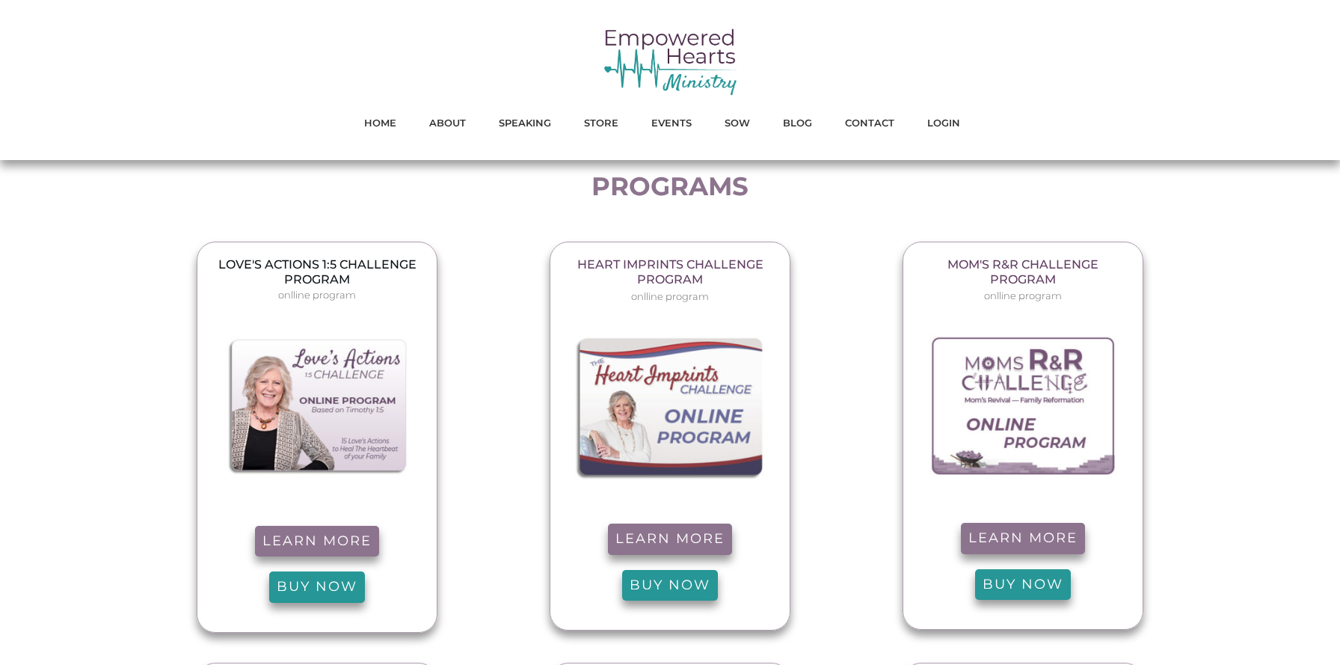  Describe the element at coordinates (943, 123) in the screenshot. I see `span: LOGIN` at that location.